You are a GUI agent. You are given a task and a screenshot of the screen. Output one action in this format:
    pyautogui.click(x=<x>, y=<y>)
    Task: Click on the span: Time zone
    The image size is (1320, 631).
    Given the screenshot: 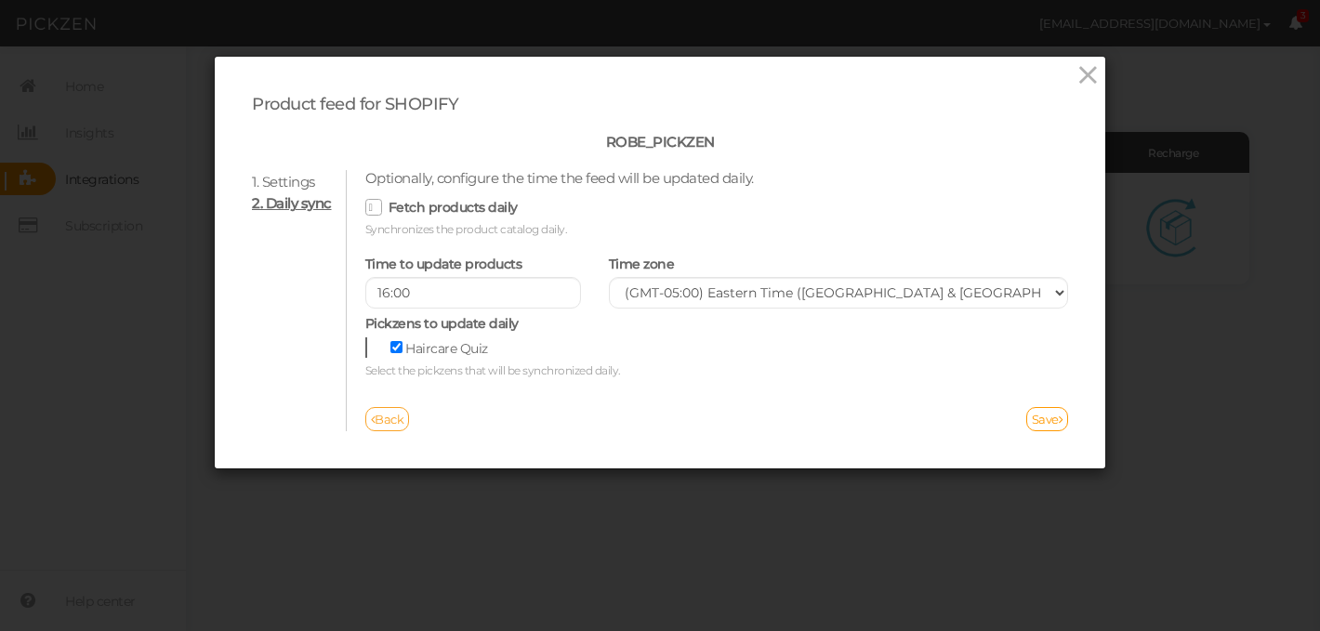 What is the action you would take?
    pyautogui.click(x=642, y=264)
    